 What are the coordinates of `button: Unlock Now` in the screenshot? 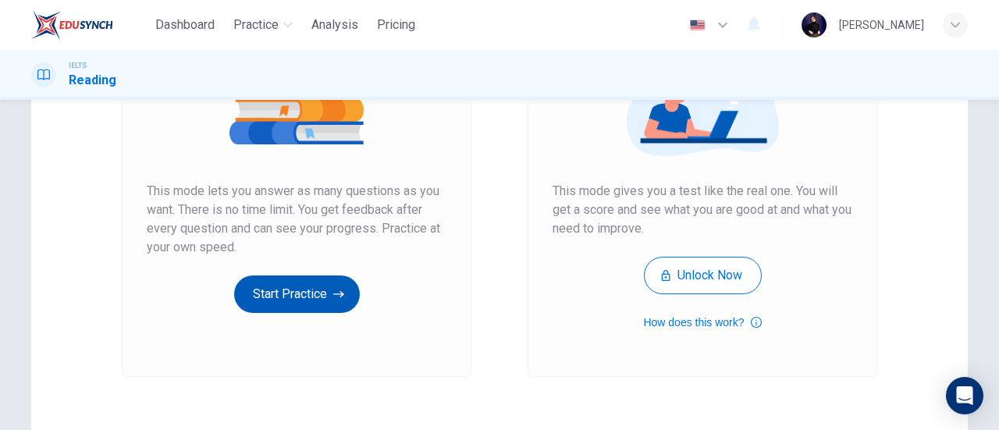 It's located at (702, 276).